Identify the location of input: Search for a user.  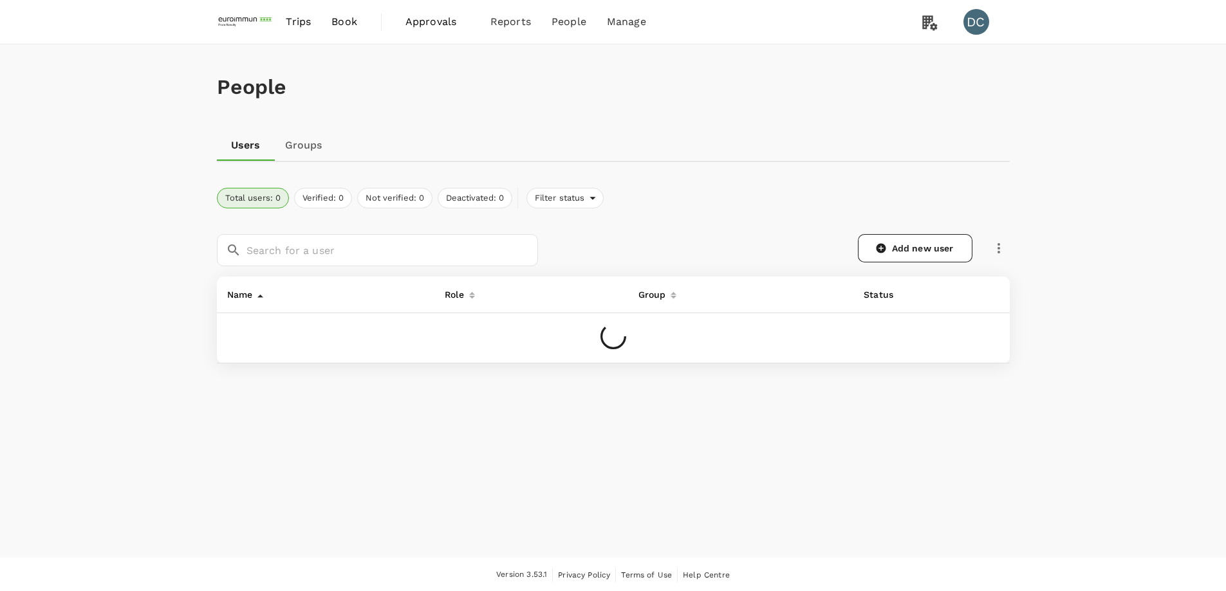
(392, 250).